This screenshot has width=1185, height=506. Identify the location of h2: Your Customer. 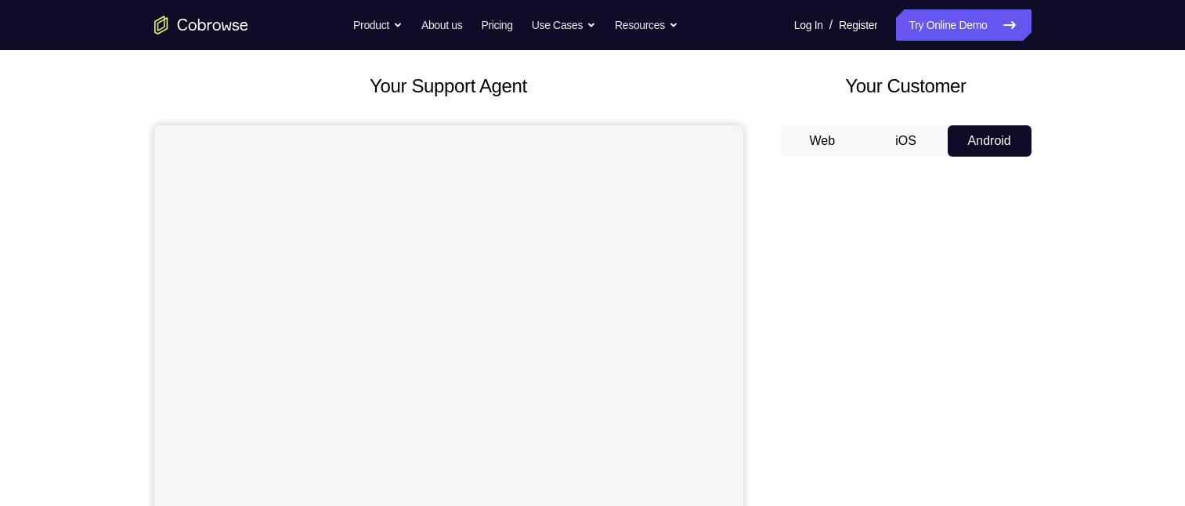
(906, 86).